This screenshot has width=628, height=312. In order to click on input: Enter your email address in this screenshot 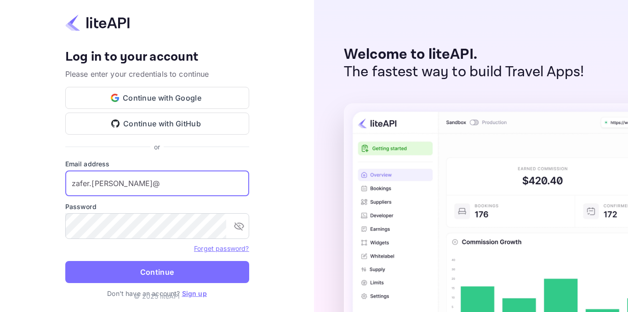, I will do `click(157, 183)`.